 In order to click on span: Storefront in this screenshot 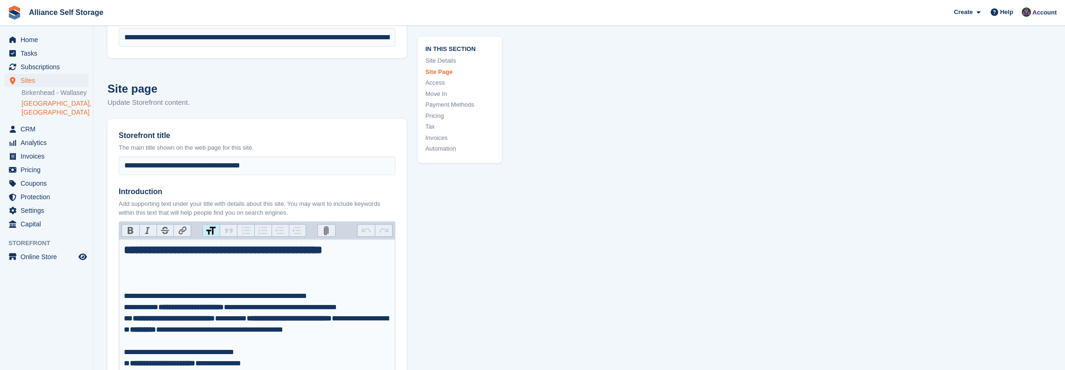, I will do `click(50, 243)`.